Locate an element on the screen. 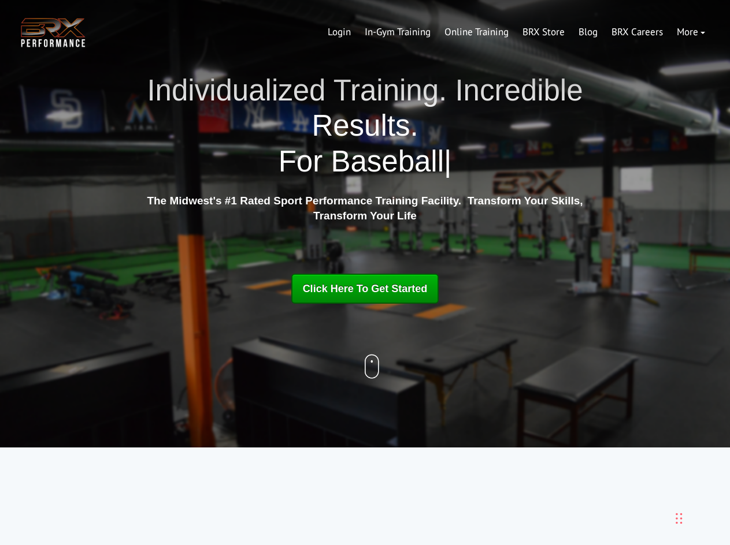 The image size is (730, 545). strong: The Midwest's #1 Rated Sport Performance Training Facility. Transform Your Skills, Transform Your... is located at coordinates (365, 209).